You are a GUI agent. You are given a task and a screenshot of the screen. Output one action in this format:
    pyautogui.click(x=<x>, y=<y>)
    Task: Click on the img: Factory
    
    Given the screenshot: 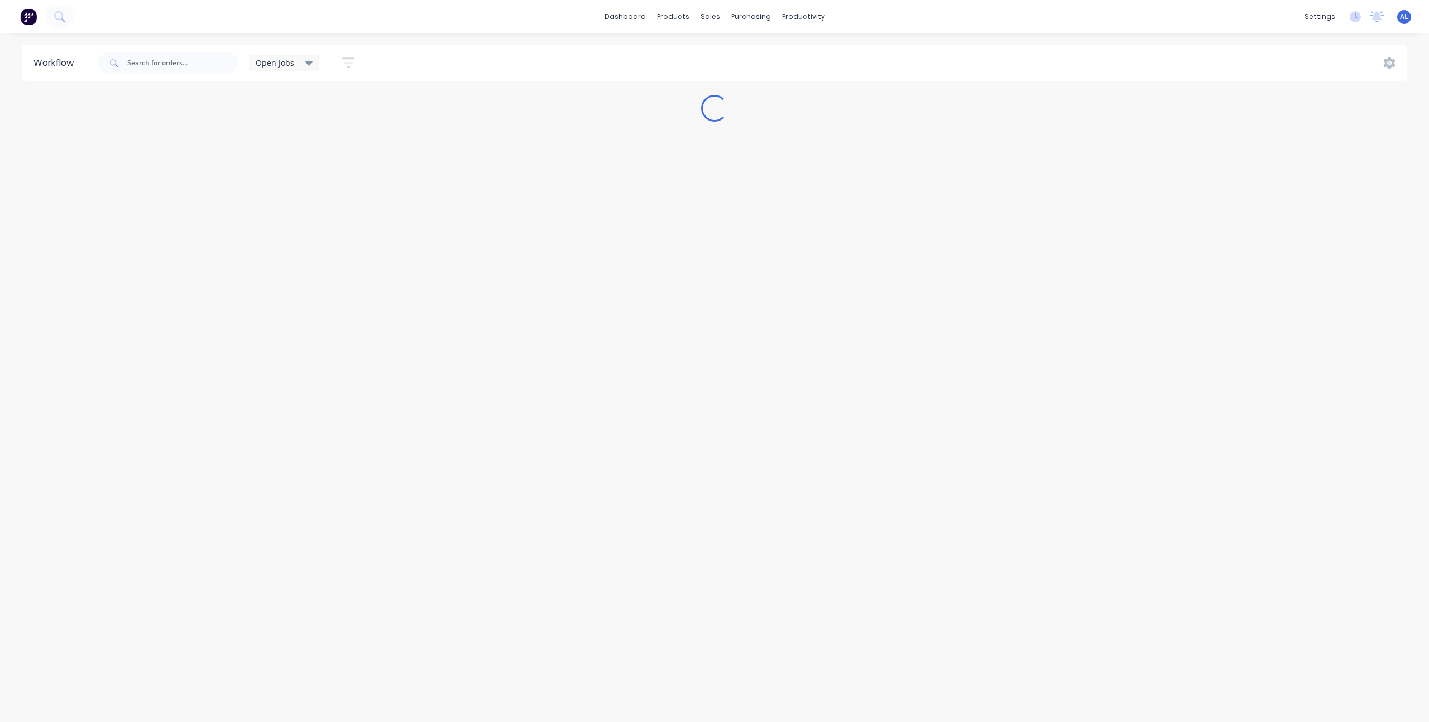 What is the action you would take?
    pyautogui.click(x=28, y=17)
    